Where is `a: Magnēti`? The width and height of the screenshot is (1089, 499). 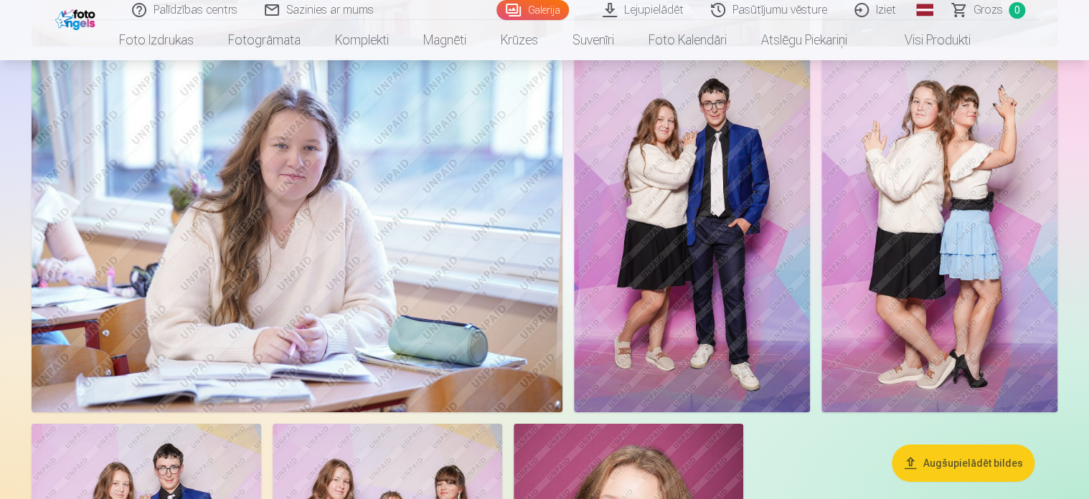 a: Magnēti is located at coordinates (445, 40).